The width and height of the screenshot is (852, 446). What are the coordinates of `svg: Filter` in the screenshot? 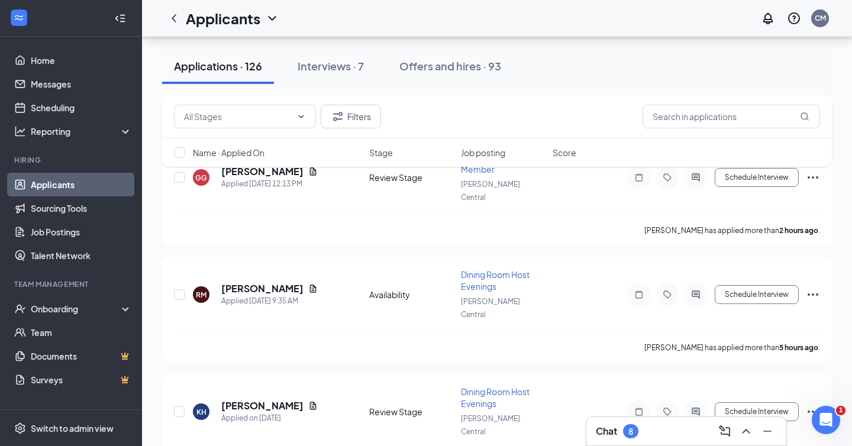 It's located at (338, 117).